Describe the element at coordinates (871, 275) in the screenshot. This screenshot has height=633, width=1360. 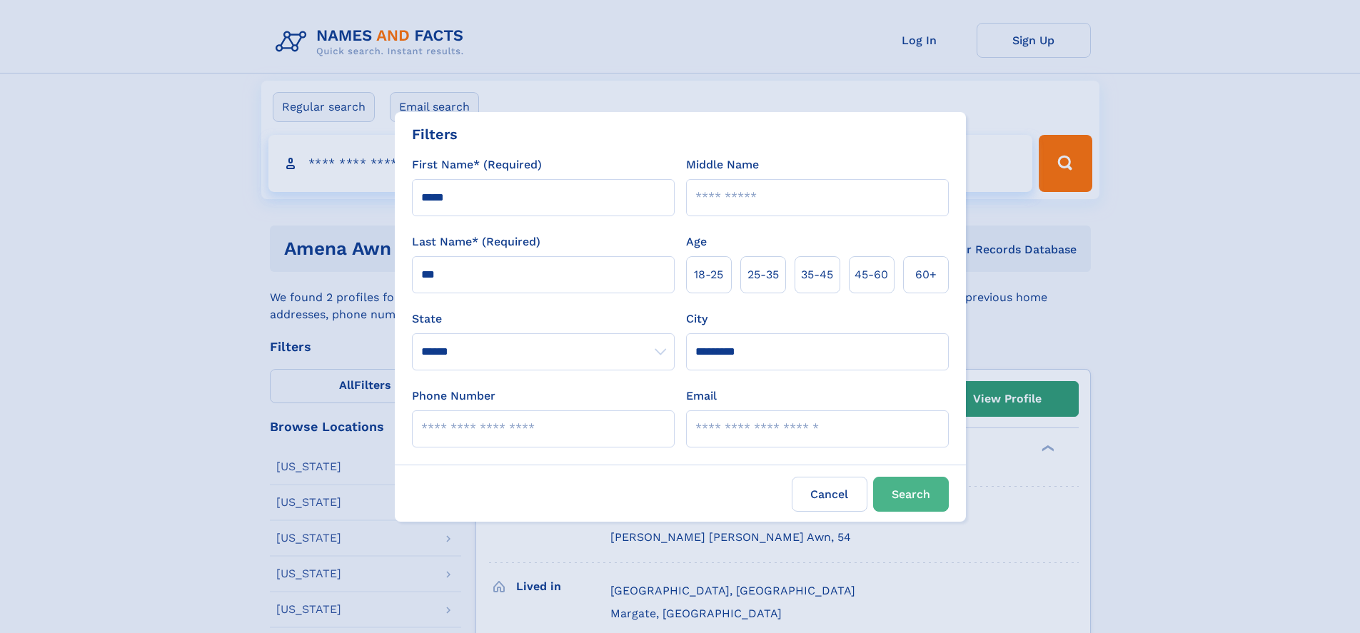
I see `span: 45‑60` at that location.